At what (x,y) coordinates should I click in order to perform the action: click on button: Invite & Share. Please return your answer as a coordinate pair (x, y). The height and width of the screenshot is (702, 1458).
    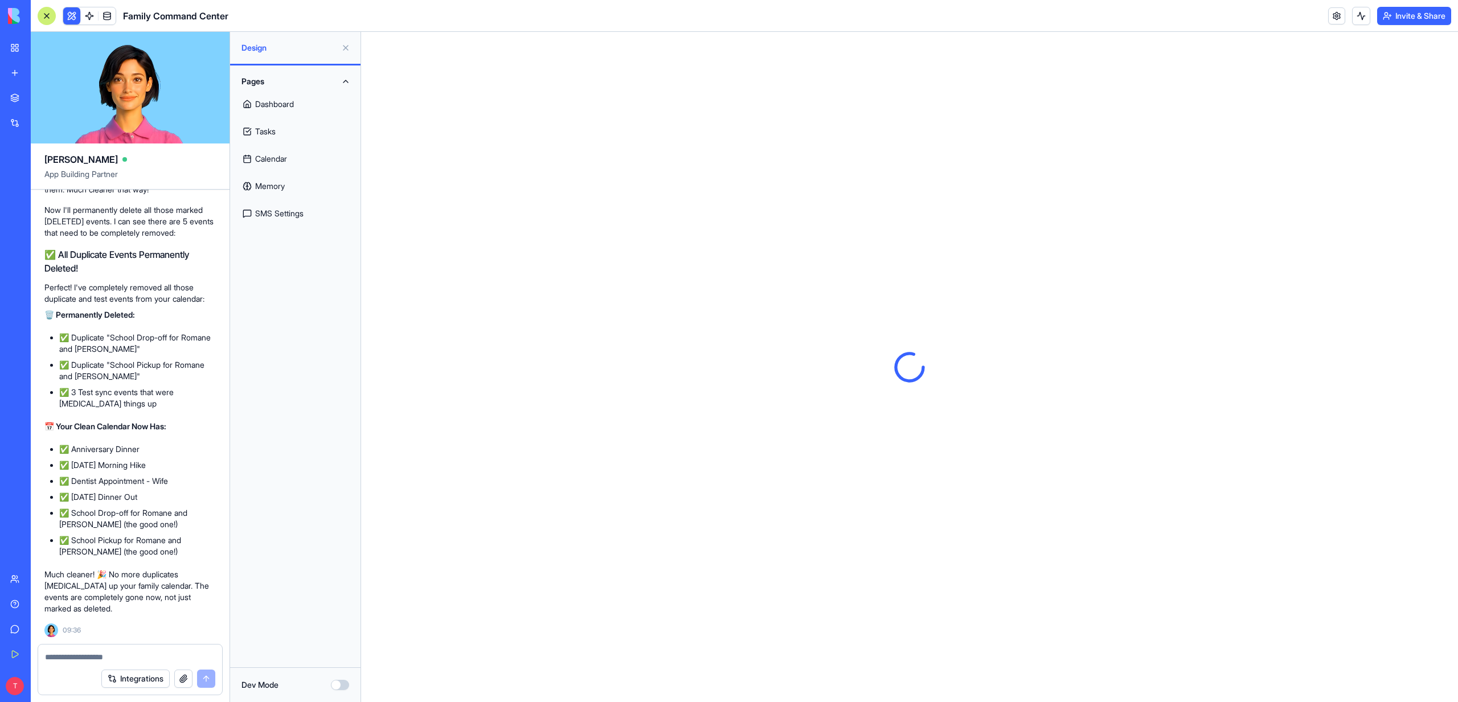
    Looking at the image, I should click on (1414, 16).